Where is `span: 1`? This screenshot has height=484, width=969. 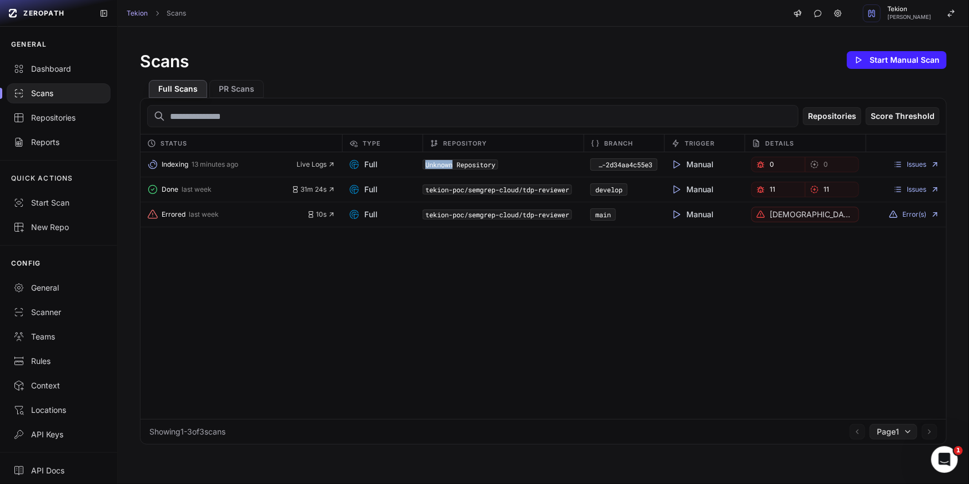 span: 1 is located at coordinates (959, 450).